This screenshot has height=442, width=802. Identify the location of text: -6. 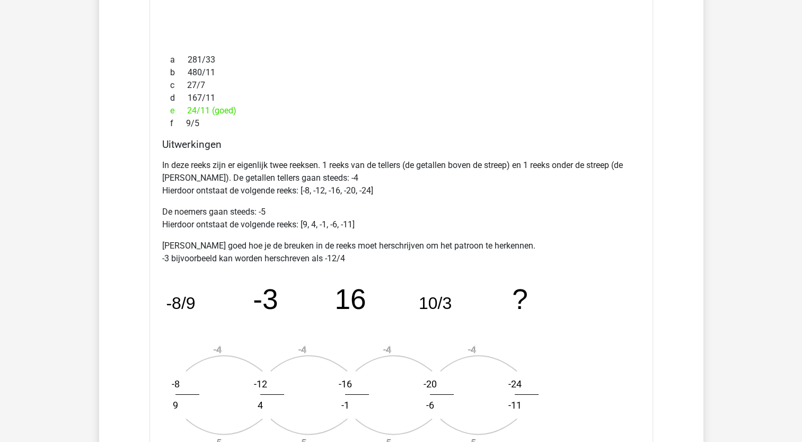
(430, 405).